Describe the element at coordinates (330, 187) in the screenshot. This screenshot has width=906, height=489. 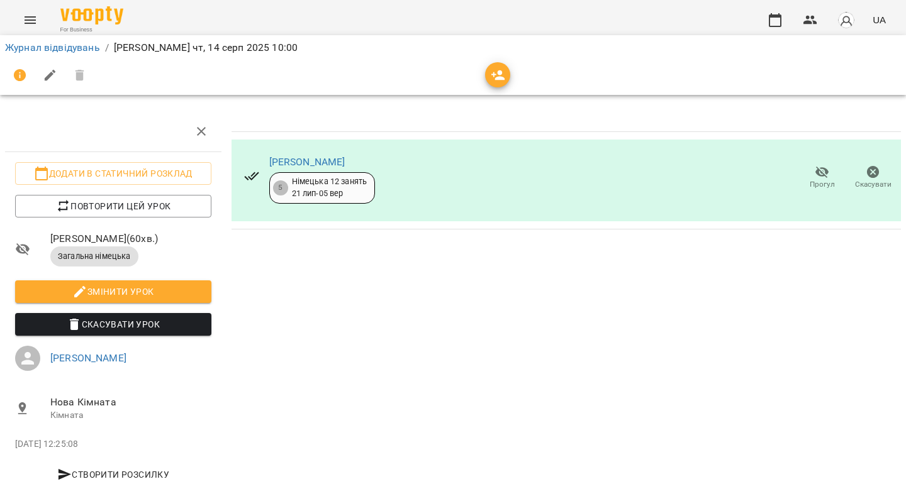
I see `div: Німецька 12 занять 21 лип - 05 вер` at that location.